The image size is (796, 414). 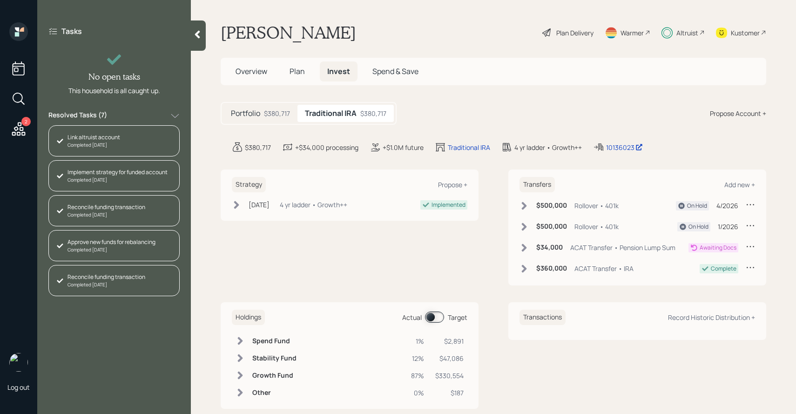 I want to click on div: 1%, so click(x=418, y=341).